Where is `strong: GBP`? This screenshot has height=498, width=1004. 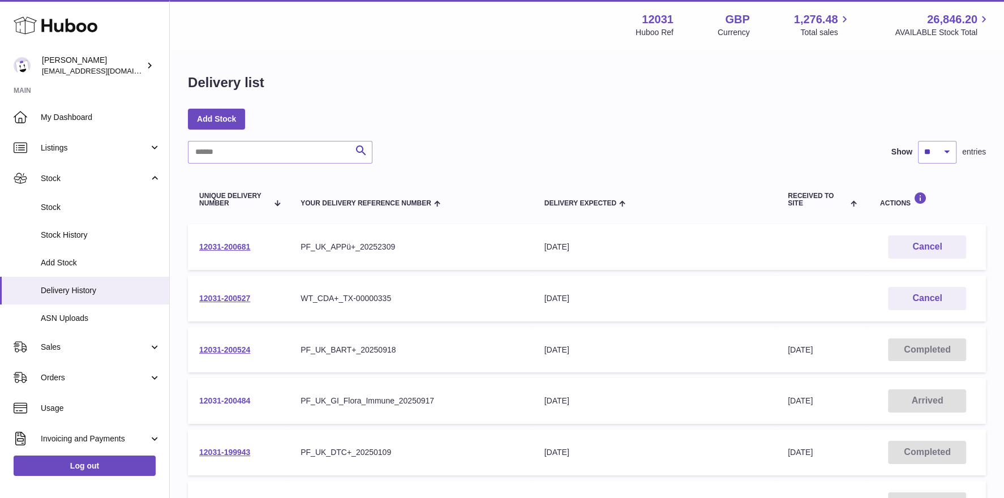
strong: GBP is located at coordinates (737, 19).